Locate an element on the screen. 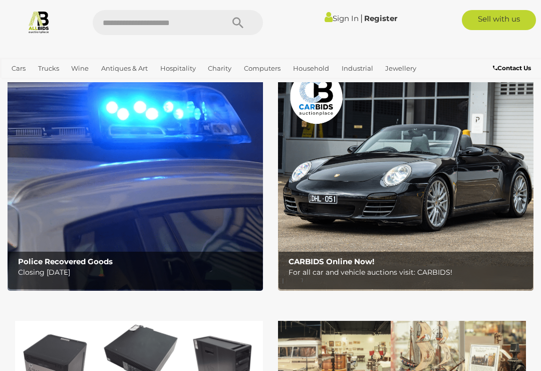  img: Police Recovered Goods is located at coordinates (135, 178).